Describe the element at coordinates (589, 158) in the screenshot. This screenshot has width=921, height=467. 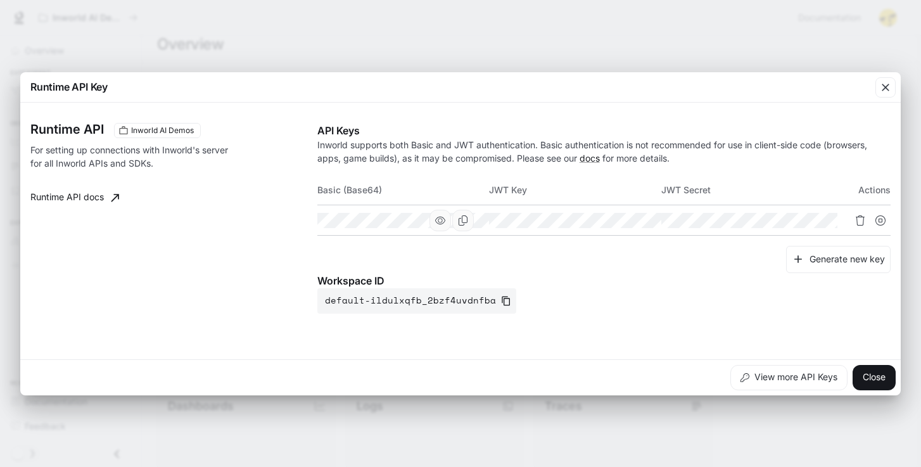
I see `a: docs` at that location.